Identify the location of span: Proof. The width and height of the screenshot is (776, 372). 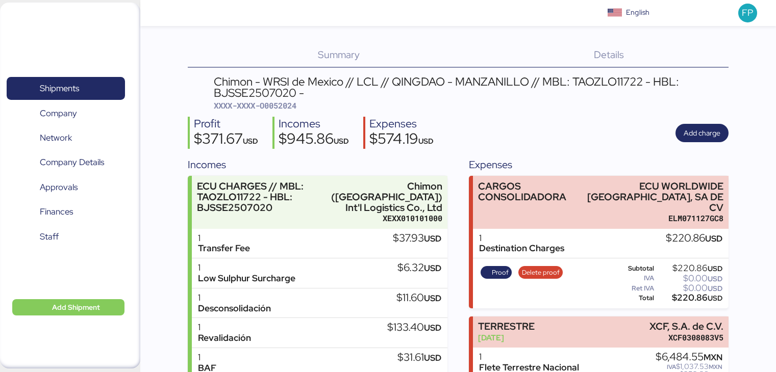
(500, 273).